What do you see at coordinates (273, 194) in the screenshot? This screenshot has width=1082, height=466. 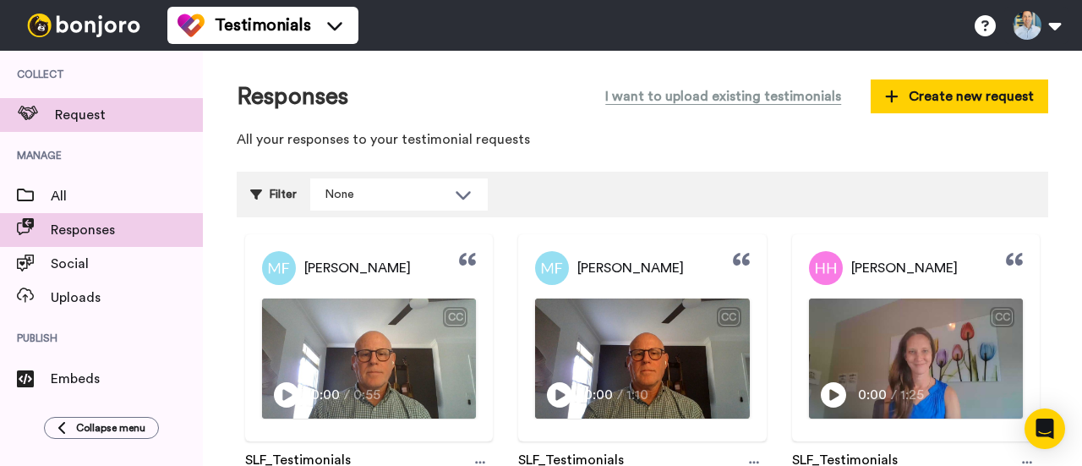 I see `div: Filter` at bounding box center [273, 194].